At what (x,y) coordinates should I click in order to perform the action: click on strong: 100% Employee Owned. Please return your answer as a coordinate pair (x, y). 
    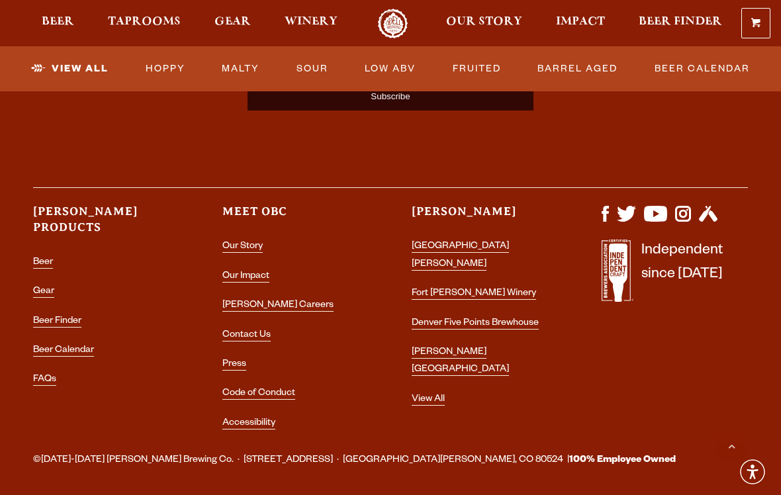
    Looking at the image, I should click on (622, 461).